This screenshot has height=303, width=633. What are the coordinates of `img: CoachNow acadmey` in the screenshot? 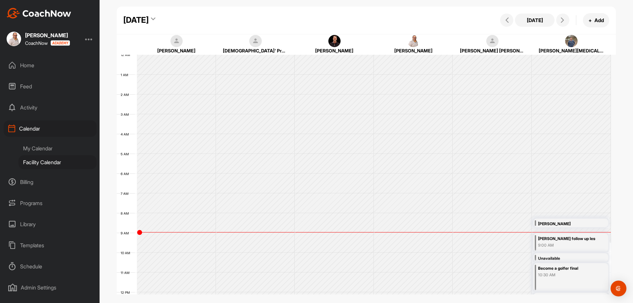 It's located at (60, 43).